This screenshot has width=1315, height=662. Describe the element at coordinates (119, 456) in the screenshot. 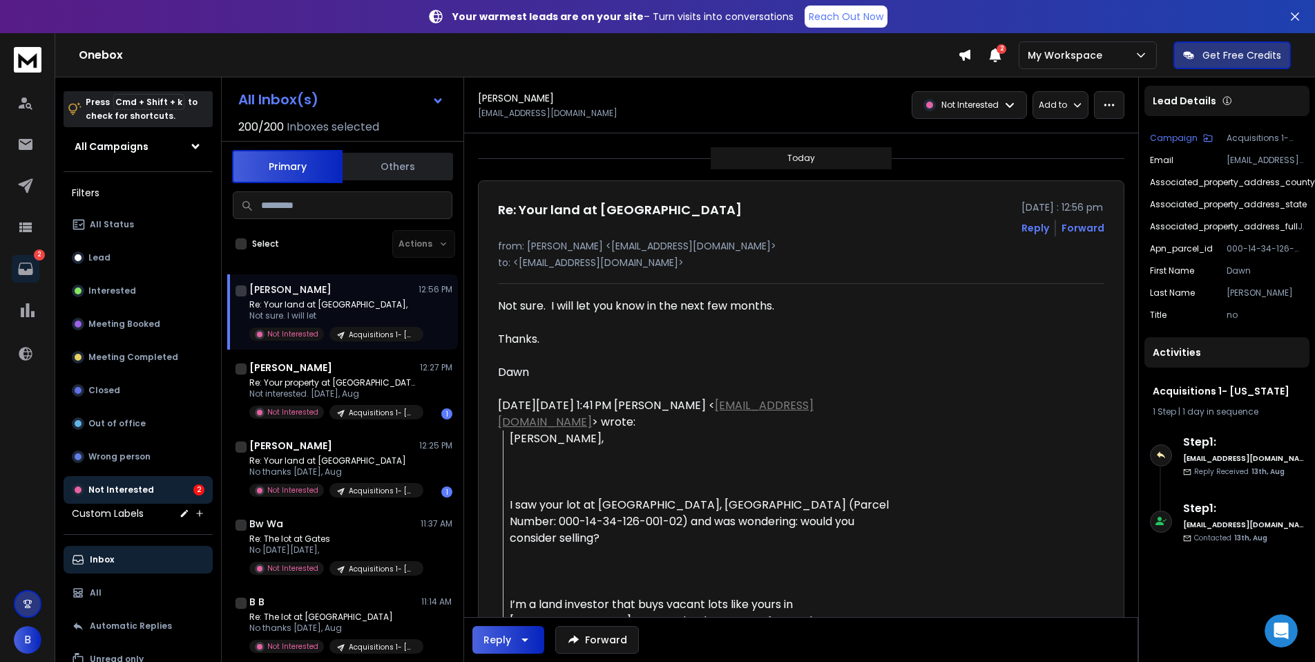

I see `p: Wrong person` at that location.